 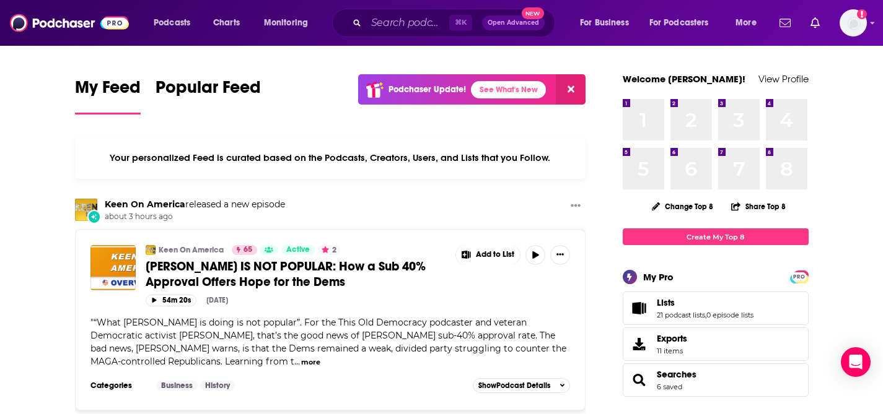 I want to click on a: View Profile, so click(x=783, y=79).